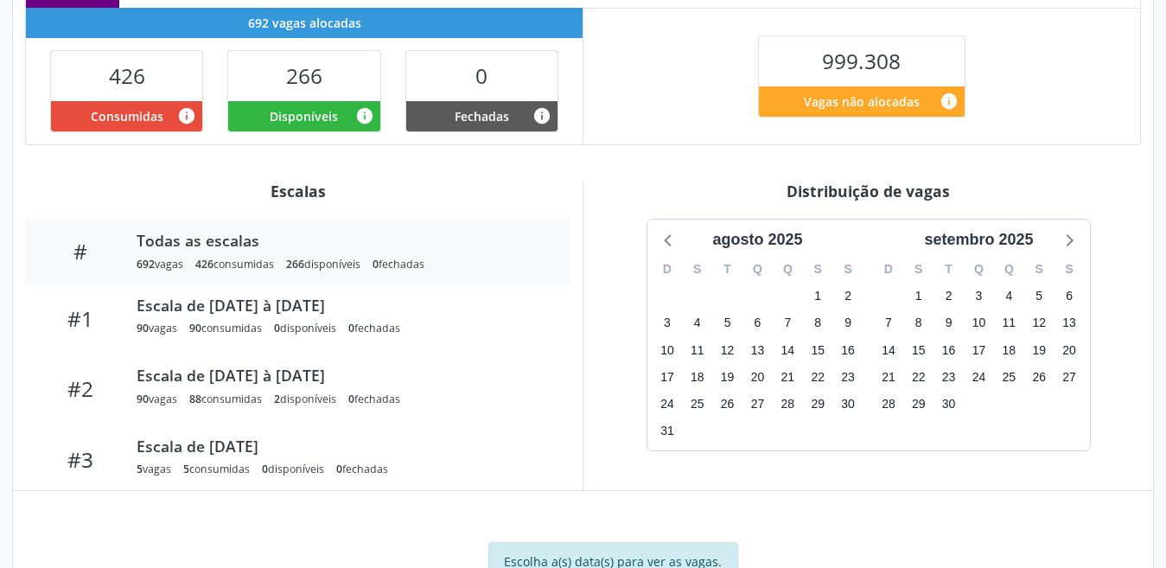 This screenshot has width=1166, height=568. Describe the element at coordinates (919, 350) in the screenshot. I see `span: segunda-feira, 15 de setembro de 2025` at that location.